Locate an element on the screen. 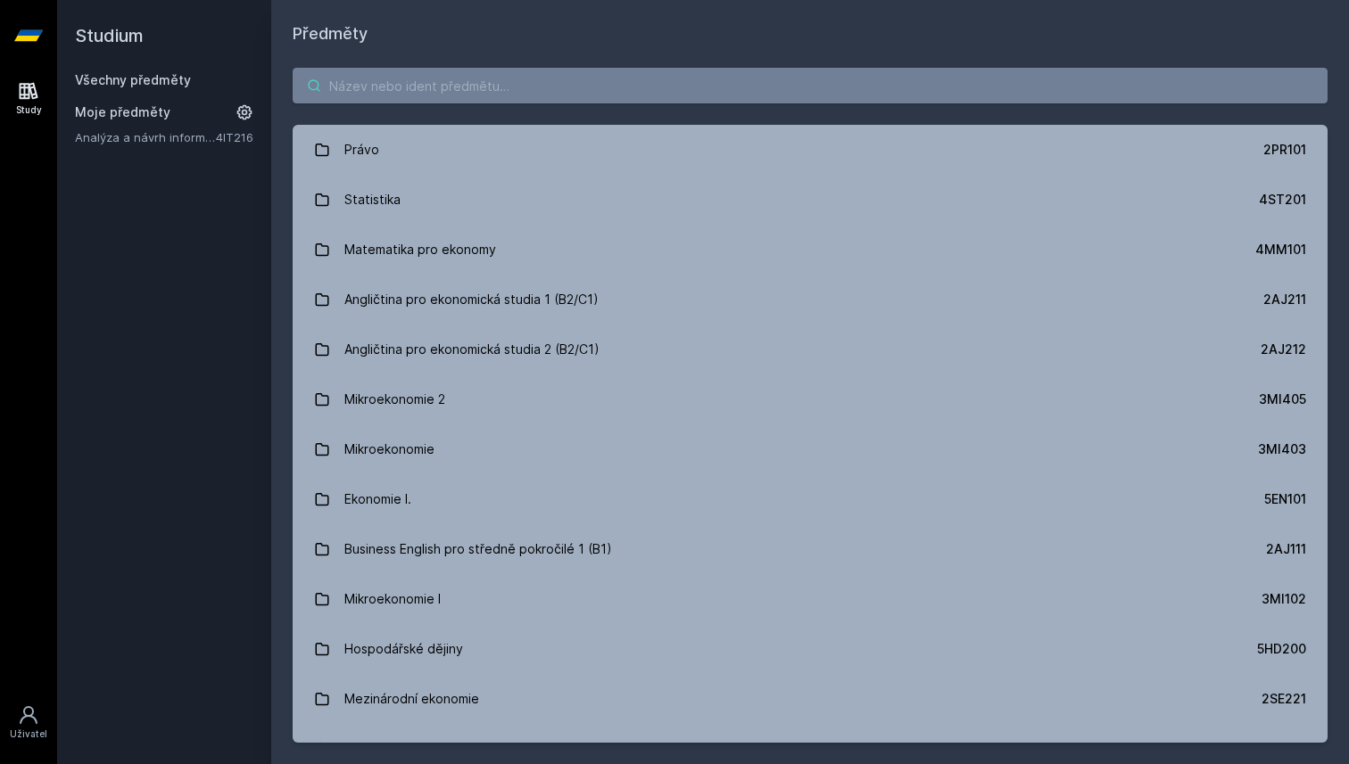 The height and width of the screenshot is (764, 1349). div: 2AJ111 is located at coordinates (1285, 549).